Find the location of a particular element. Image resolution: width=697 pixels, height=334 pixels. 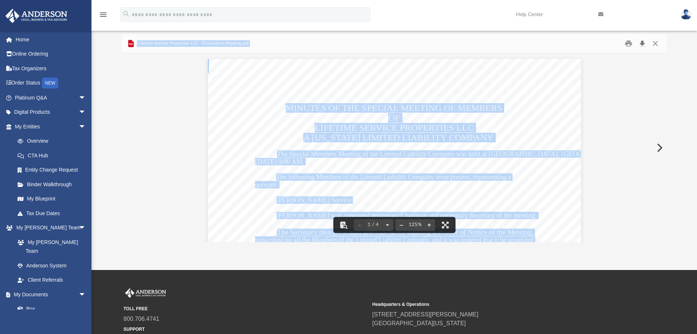

button: Zoom in is located at coordinates (429, 225).